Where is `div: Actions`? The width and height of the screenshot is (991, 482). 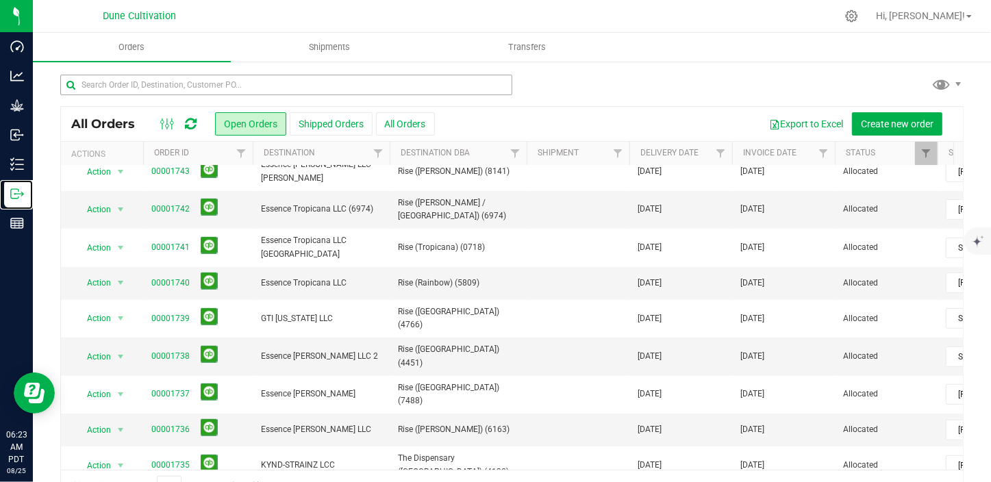 div: Actions is located at coordinates (104, 154).